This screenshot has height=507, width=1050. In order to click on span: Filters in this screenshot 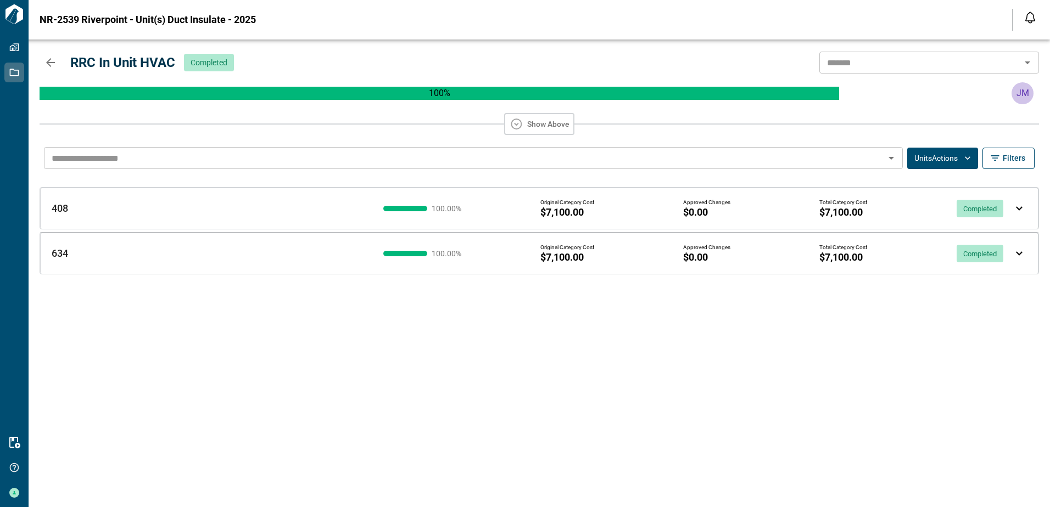, I will do `click(1014, 158)`.